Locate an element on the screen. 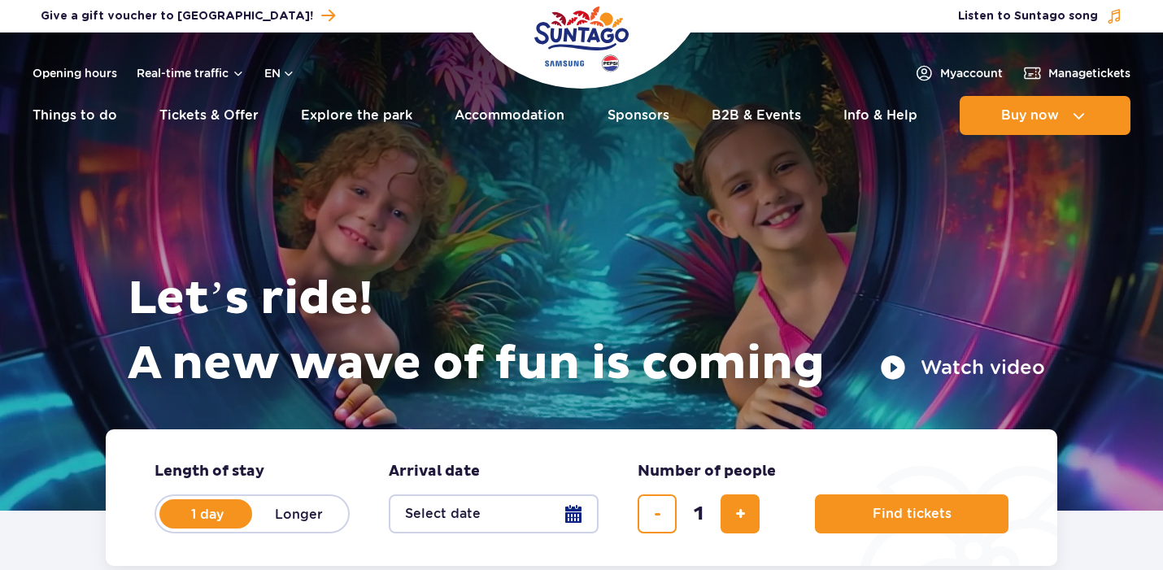  a: Things to do is located at coordinates (75, 116).